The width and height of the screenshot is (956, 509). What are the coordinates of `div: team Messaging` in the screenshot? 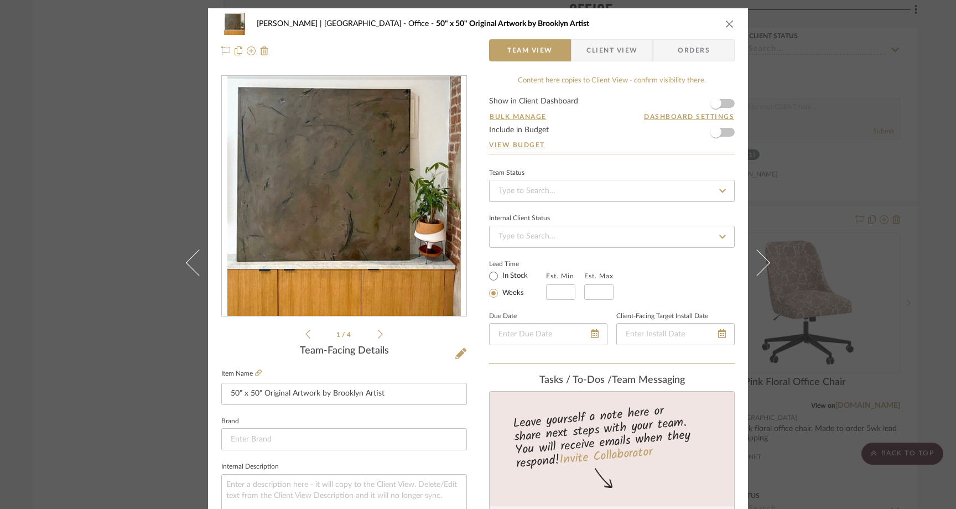 It's located at (612, 381).